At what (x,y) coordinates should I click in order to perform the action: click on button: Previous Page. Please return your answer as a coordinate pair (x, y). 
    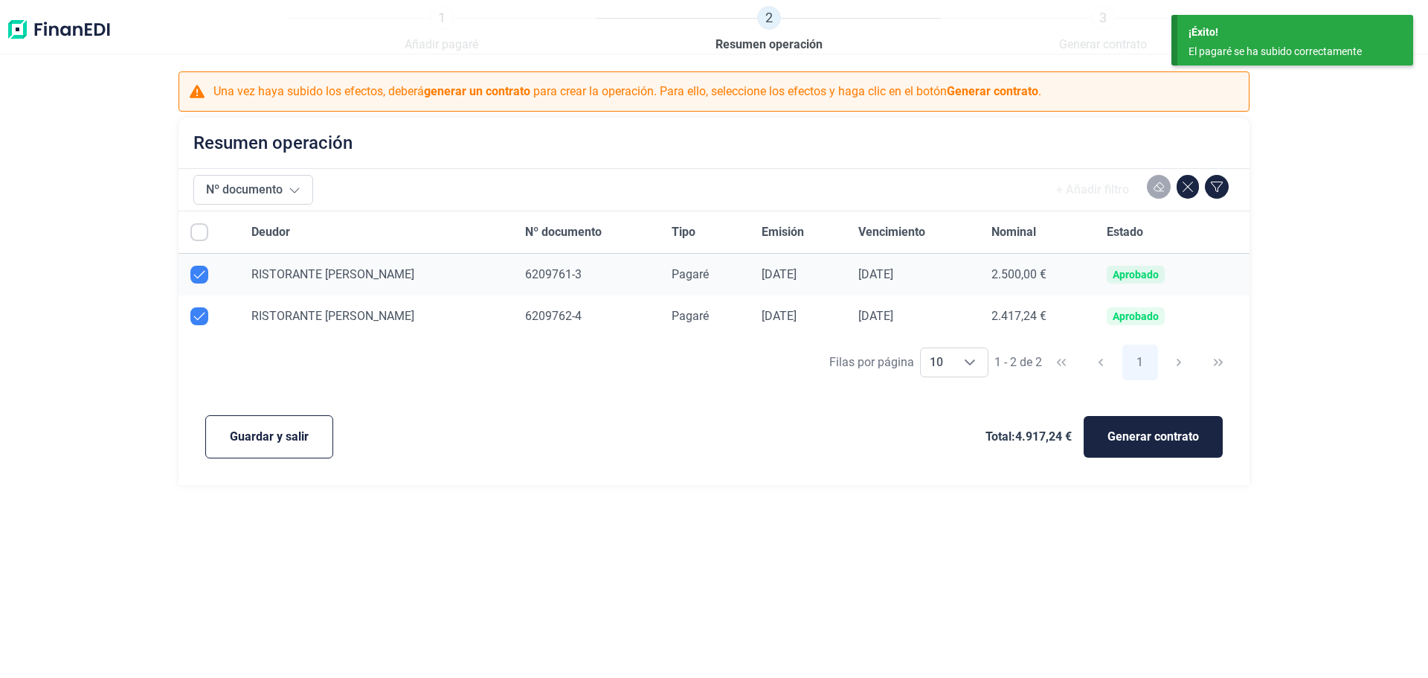
    Looking at the image, I should click on (1101, 362).